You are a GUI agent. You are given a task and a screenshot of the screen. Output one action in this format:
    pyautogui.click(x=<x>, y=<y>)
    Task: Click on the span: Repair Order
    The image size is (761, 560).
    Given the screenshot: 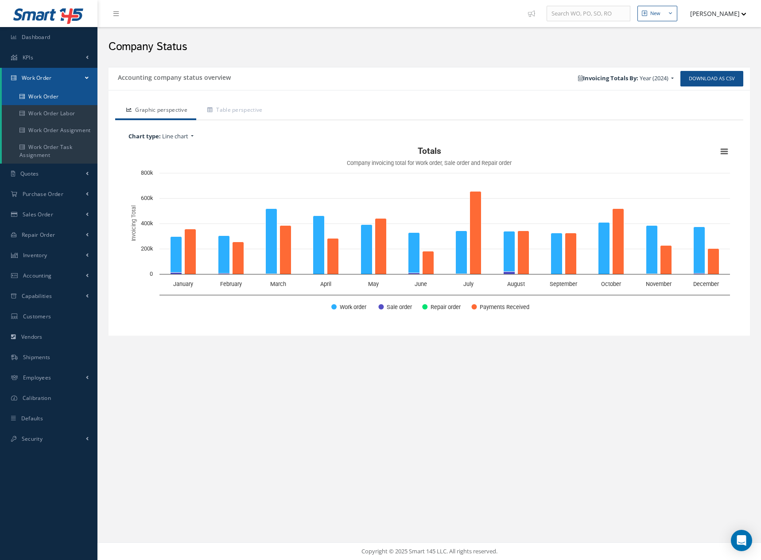 What is the action you would take?
    pyautogui.click(x=39, y=234)
    